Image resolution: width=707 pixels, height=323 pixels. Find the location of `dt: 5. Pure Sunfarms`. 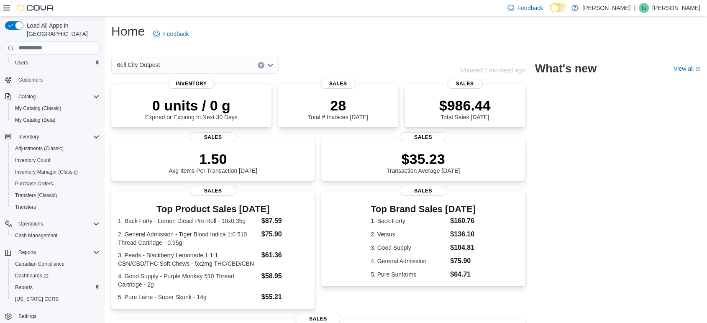

dt: 5. Pure Sunfarms is located at coordinates (409, 274).